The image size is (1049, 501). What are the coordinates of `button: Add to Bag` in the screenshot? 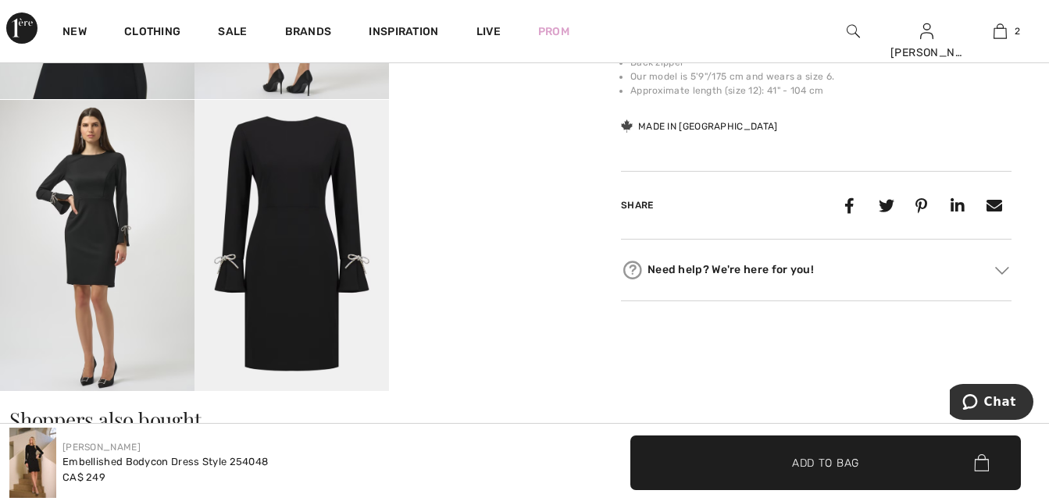 It's located at (825, 463).